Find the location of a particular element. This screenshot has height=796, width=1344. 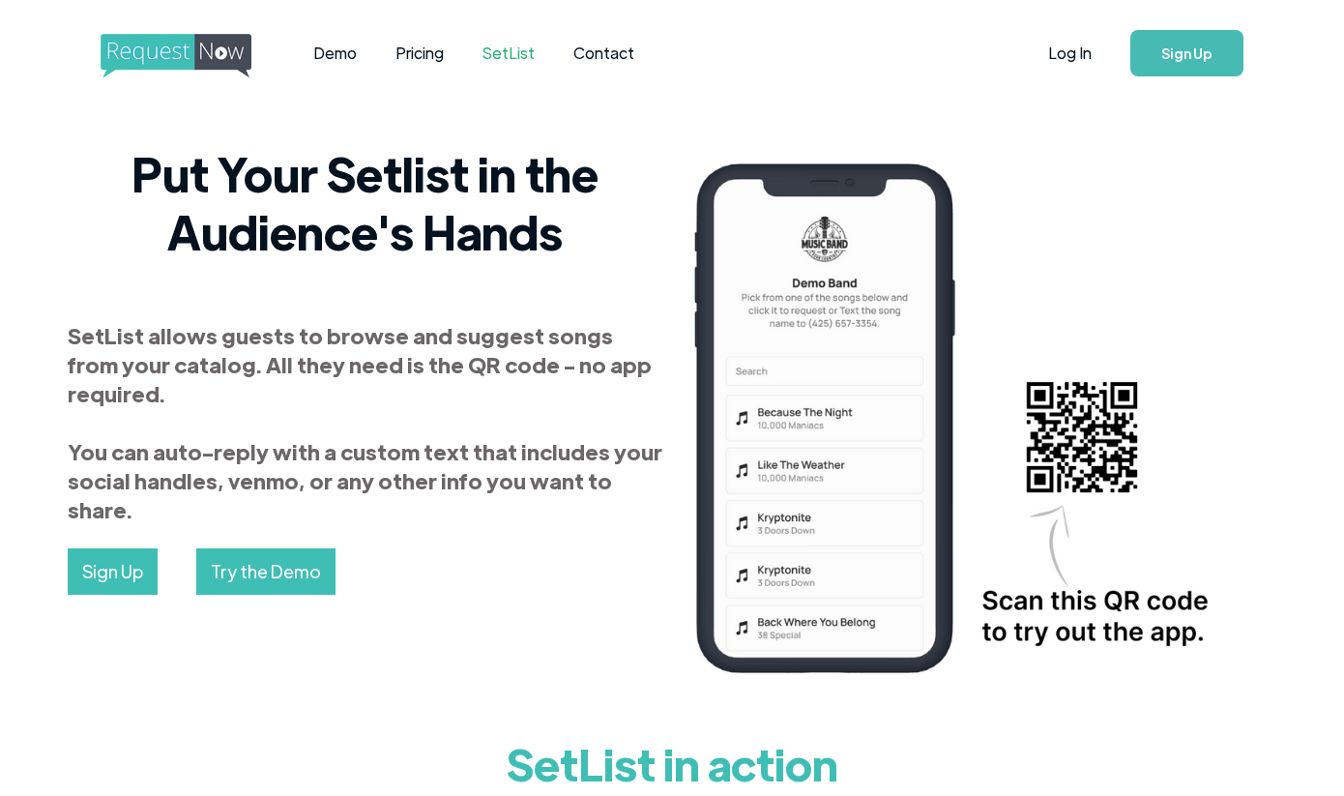

a: Contact is located at coordinates (603, 53).